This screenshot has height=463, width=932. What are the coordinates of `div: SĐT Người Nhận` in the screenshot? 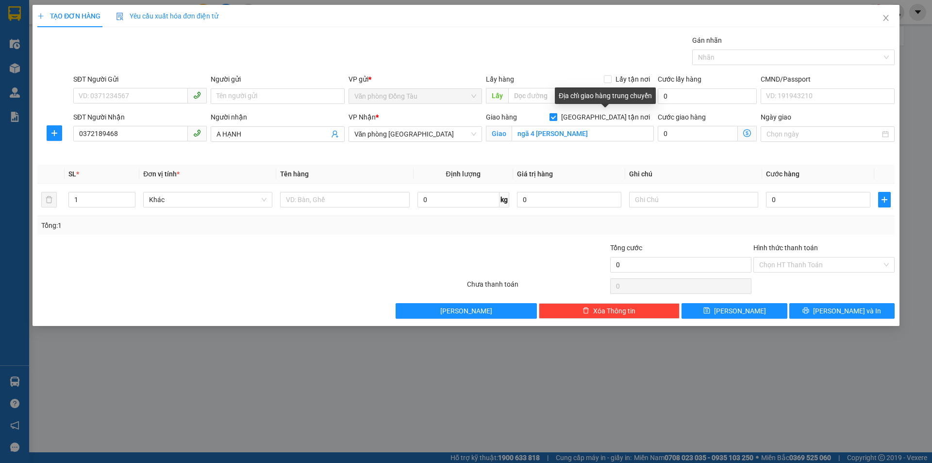 It's located at (140, 117).